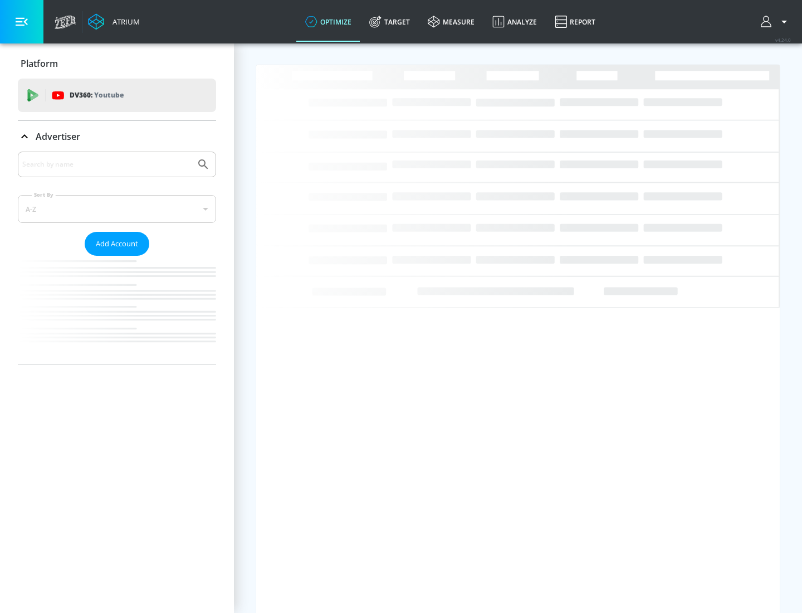 Image resolution: width=802 pixels, height=613 pixels. Describe the element at coordinates (117, 95) in the screenshot. I see `div: DV360: Youtube` at that location.